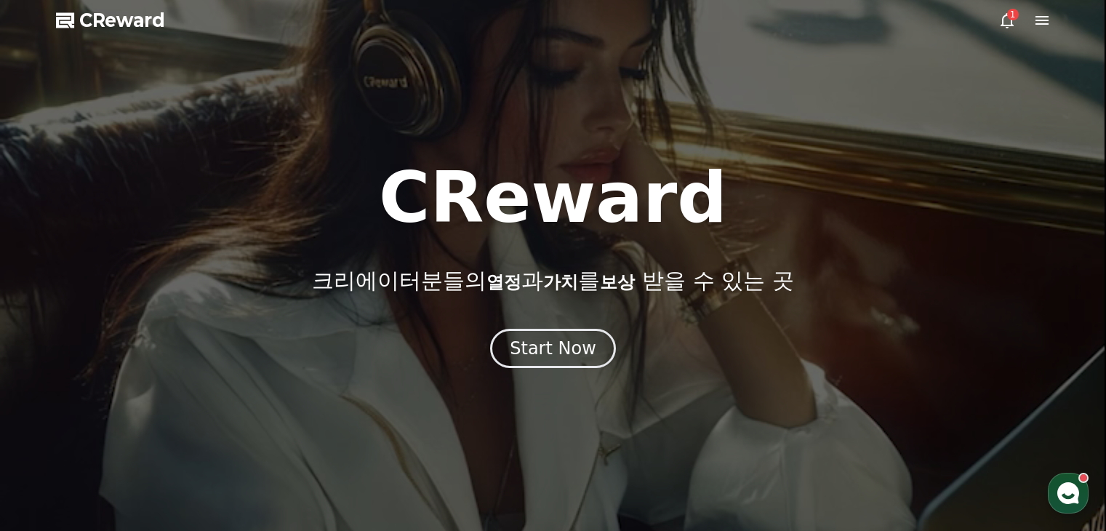 The width and height of the screenshot is (1106, 531). I want to click on a: CReward, so click(111, 20).